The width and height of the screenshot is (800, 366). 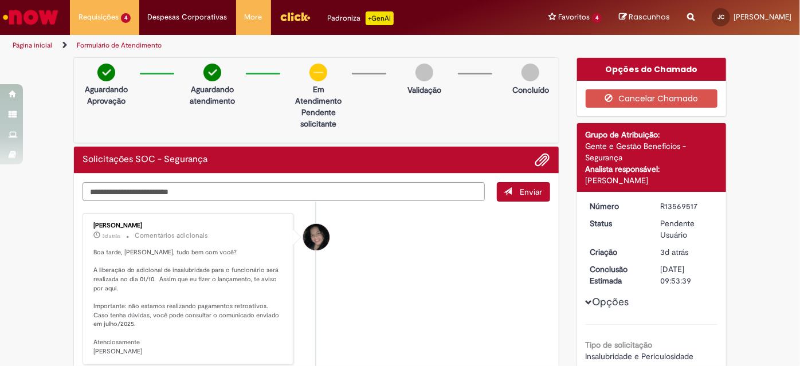 I want to click on img: ServiceNow, so click(x=30, y=17).